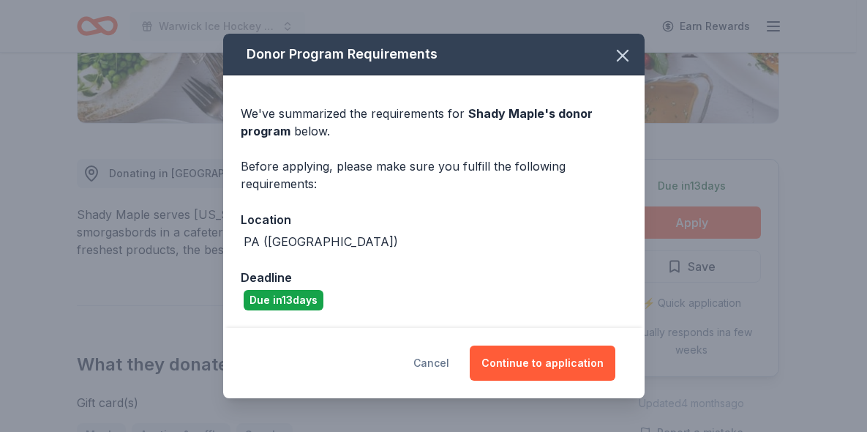  Describe the element at coordinates (431, 363) in the screenshot. I see `button: Cancel` at that location.